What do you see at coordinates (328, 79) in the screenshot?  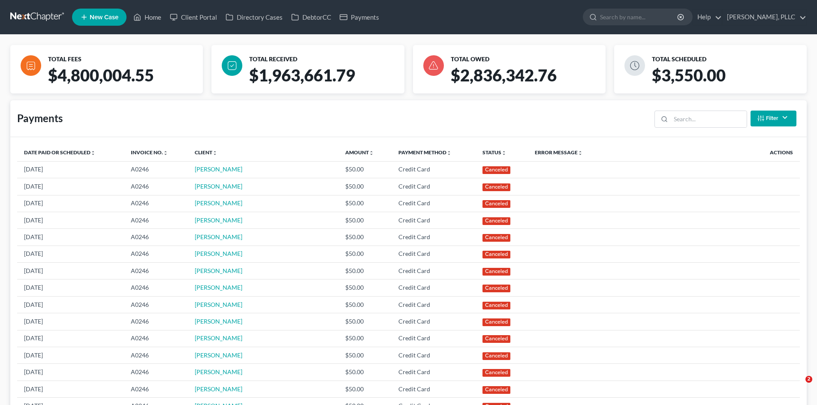 I see `div: $1,963,661.79` at bounding box center [328, 79].